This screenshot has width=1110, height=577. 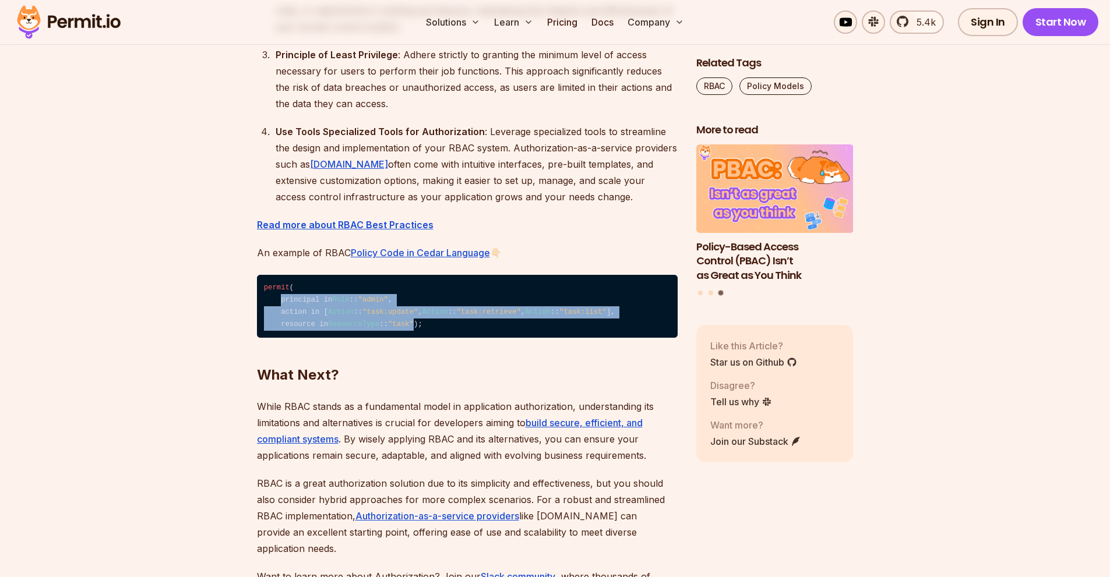 I want to click on button: Learn, so click(x=513, y=22).